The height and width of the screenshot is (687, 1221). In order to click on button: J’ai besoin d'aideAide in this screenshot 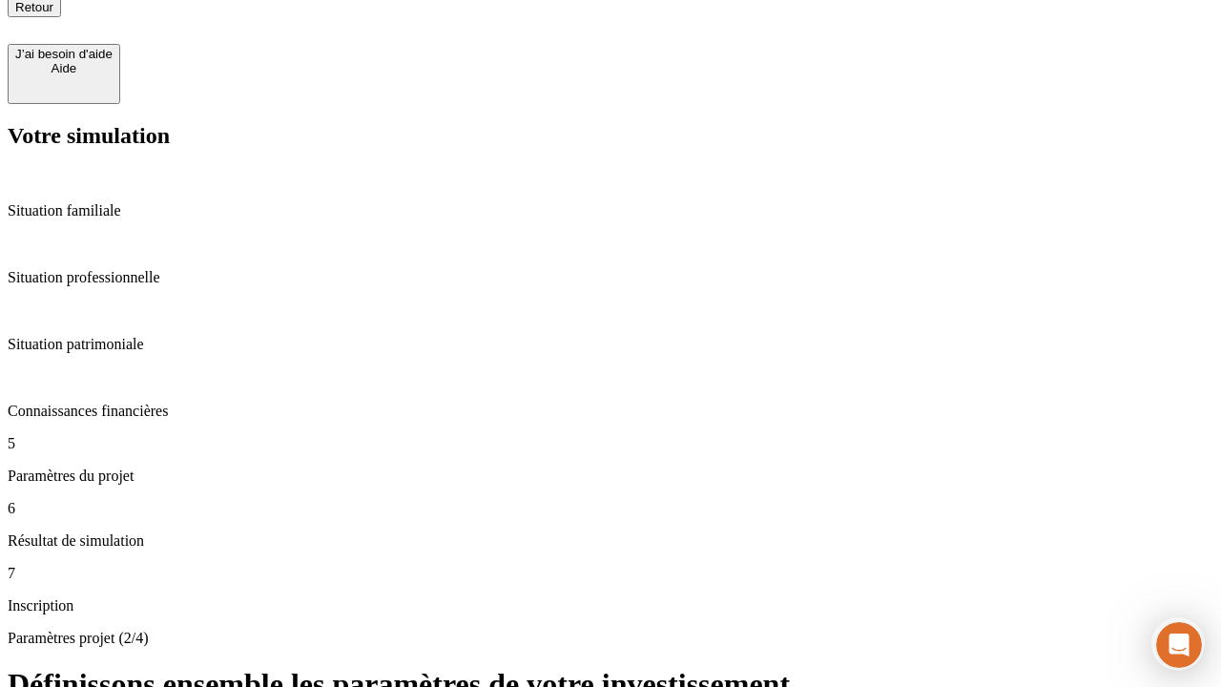, I will do `click(64, 73)`.